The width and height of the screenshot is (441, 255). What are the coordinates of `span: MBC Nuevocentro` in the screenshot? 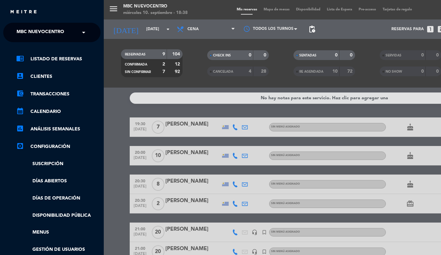 It's located at (40, 32).